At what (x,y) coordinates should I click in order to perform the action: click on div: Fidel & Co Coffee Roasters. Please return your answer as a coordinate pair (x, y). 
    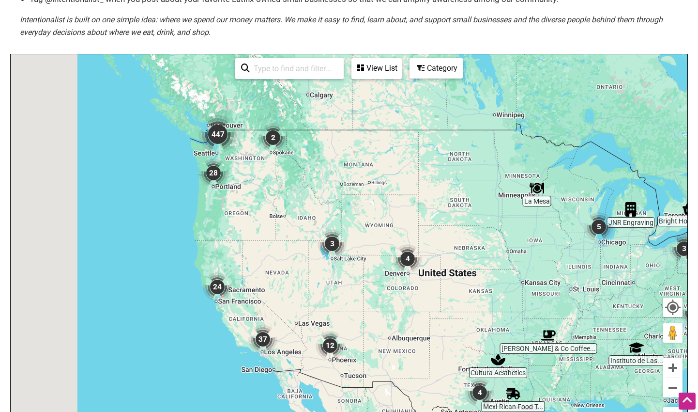
    Looking at the image, I should click on (549, 335).